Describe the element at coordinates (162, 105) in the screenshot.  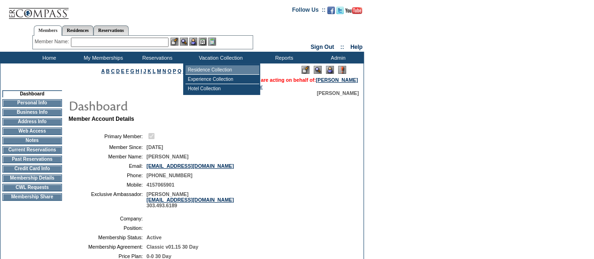
I see `img: pgTtlDashboard.gif` at that location.